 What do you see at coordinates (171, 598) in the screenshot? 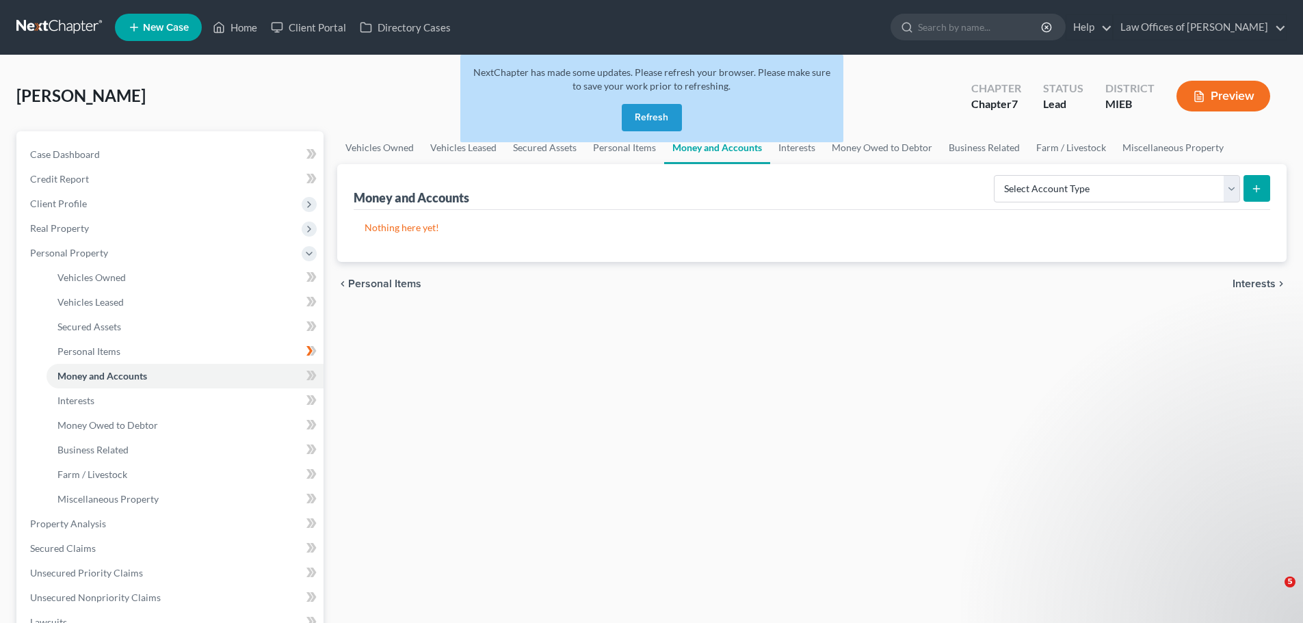
I see `a: Unsecured Nonpriority Claims` at bounding box center [171, 598].